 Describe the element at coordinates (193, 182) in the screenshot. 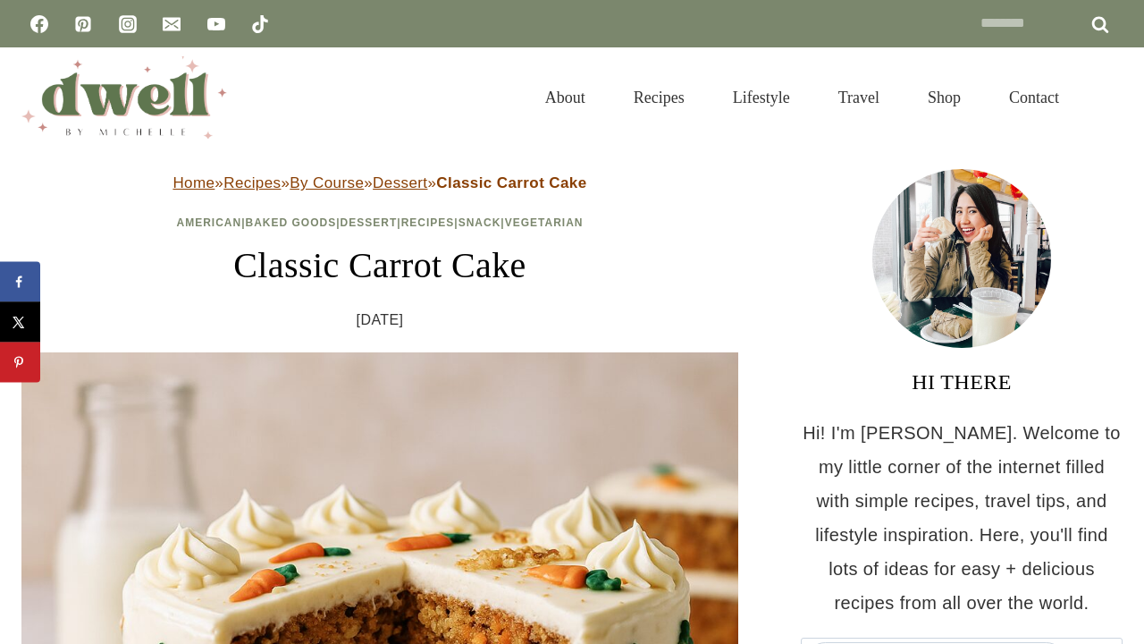

I see `a: Home` at that location.